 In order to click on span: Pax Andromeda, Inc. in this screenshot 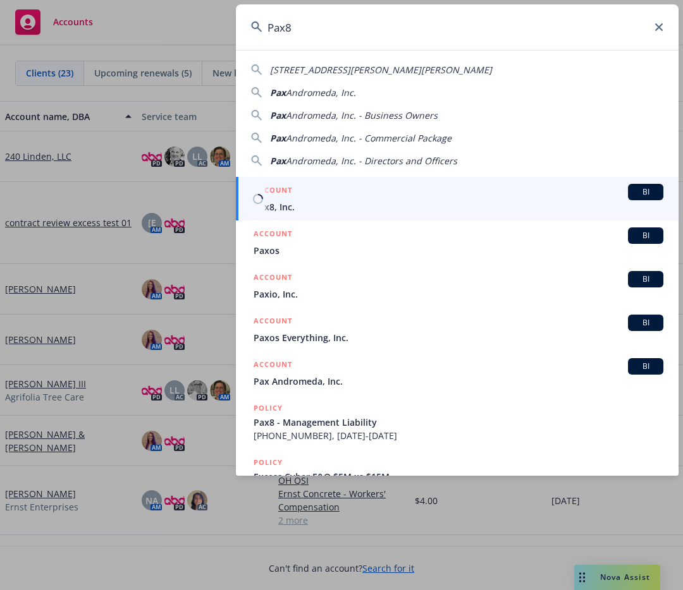, I will do `click(458, 381)`.